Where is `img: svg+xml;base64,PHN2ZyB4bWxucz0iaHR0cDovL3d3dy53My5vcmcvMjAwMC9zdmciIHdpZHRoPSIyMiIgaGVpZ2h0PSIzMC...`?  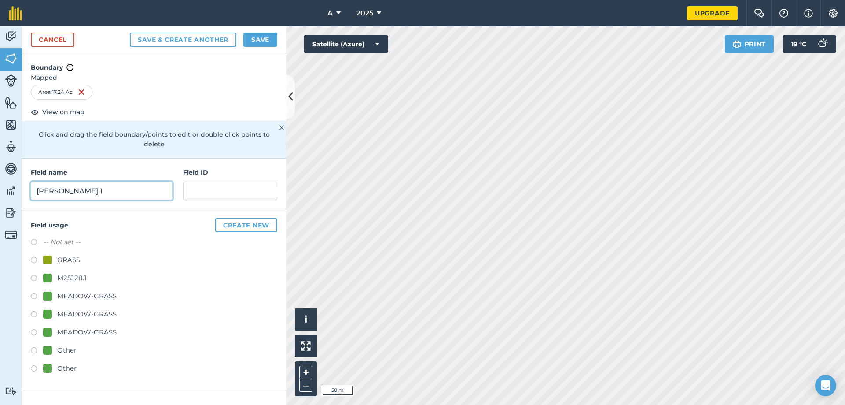 img: svg+xml;base64,PHN2ZyB4bWxucz0iaHR0cDovL3d3dy53My5vcmcvMjAwMC9zdmciIHdpZHRoPSIyMiIgaGVpZ2h0PSIzMC... is located at coordinates (282, 128).